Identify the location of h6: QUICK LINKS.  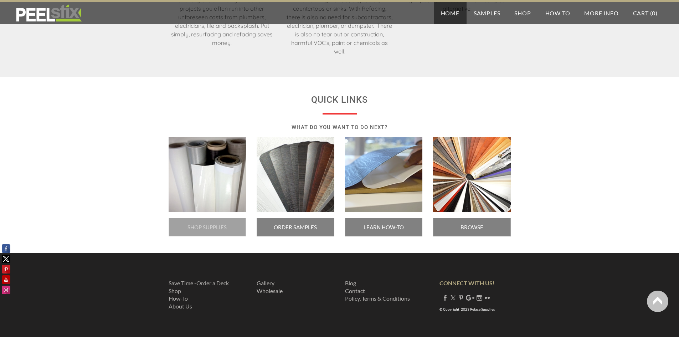
(340, 100).